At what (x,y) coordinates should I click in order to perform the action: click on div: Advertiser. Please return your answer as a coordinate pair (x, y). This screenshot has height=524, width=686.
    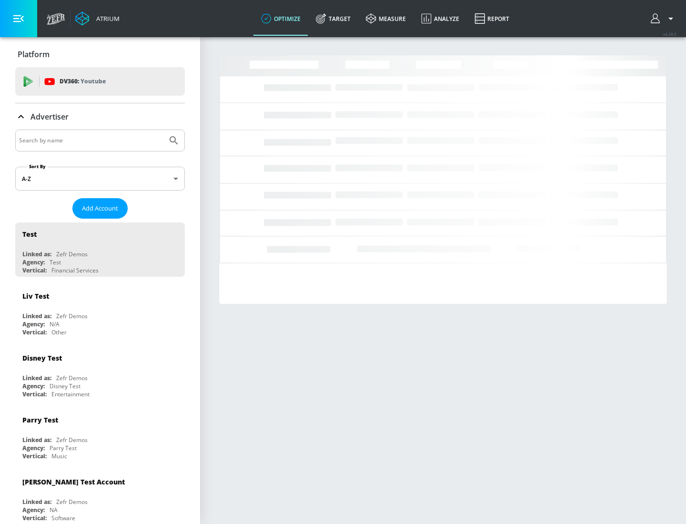
    Looking at the image, I should click on (100, 117).